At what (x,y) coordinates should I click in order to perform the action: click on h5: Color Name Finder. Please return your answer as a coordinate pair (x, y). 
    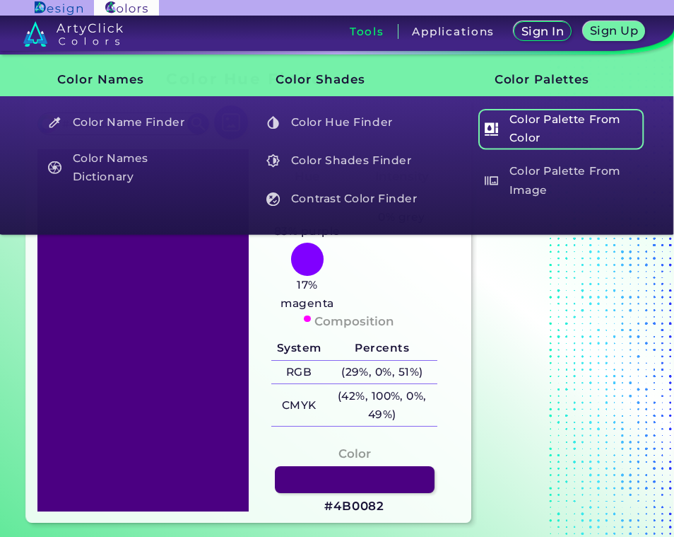
    Looking at the image, I should click on (124, 122).